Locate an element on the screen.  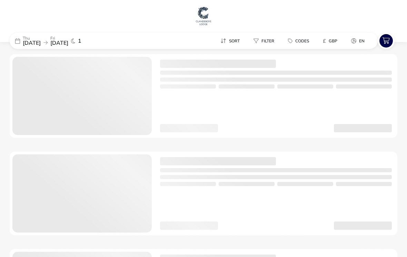
p: Thu is located at coordinates (32, 38).